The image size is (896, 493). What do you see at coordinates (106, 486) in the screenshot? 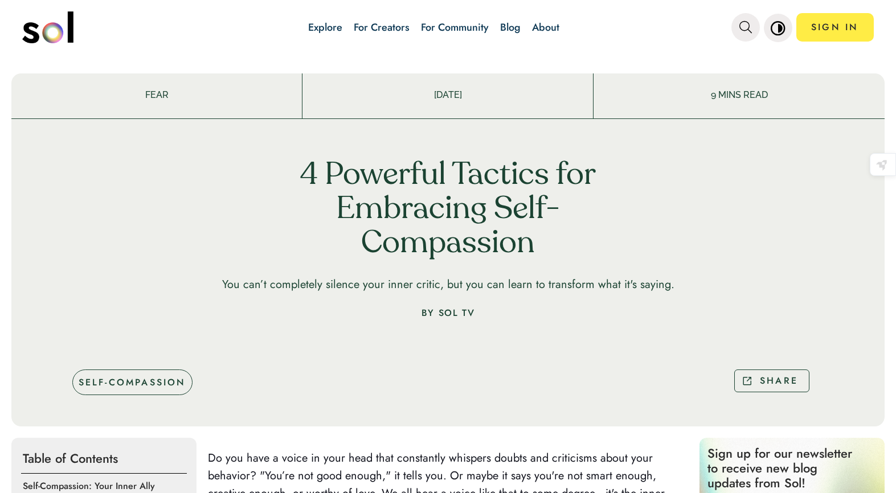
I see `p: Self-Compassion: Your Inner Ally` at bounding box center [106, 486].